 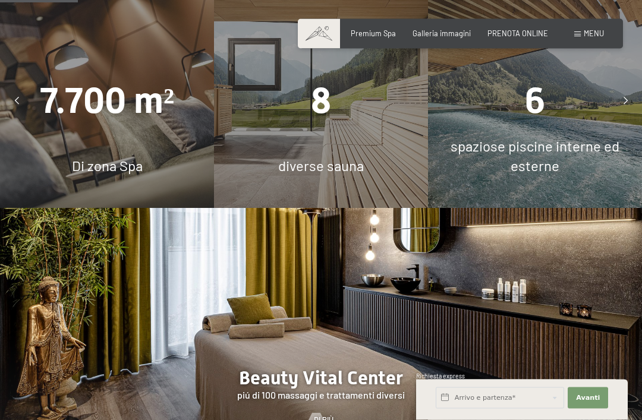 I want to click on button: Avanti, so click(x=588, y=398).